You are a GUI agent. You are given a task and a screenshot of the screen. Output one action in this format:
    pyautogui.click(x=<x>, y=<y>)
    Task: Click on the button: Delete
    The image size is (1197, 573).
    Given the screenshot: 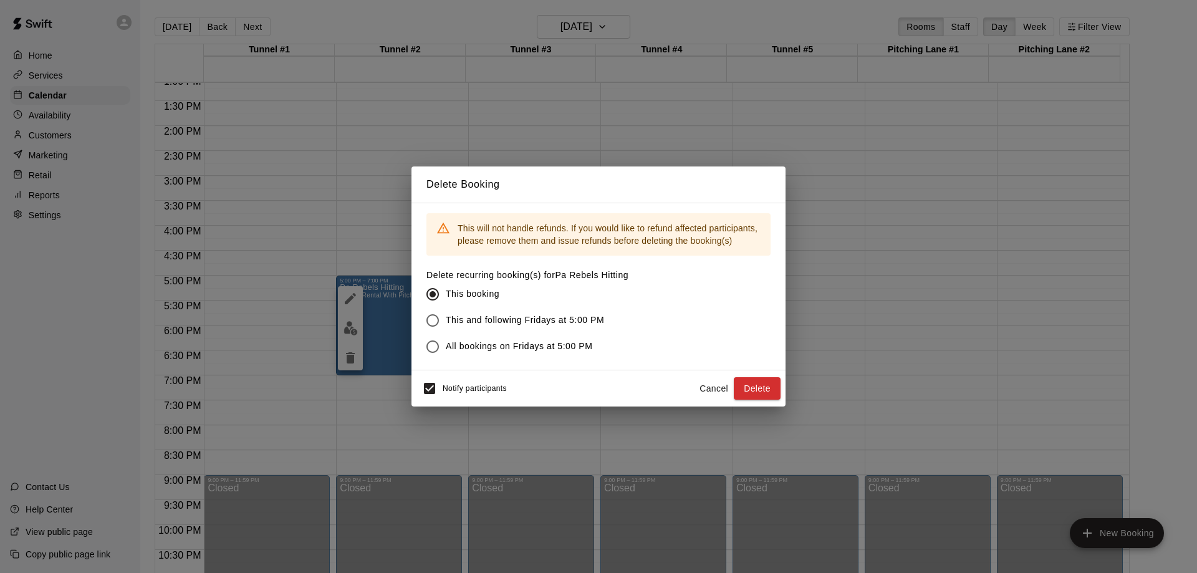 What is the action you would take?
    pyautogui.click(x=757, y=389)
    